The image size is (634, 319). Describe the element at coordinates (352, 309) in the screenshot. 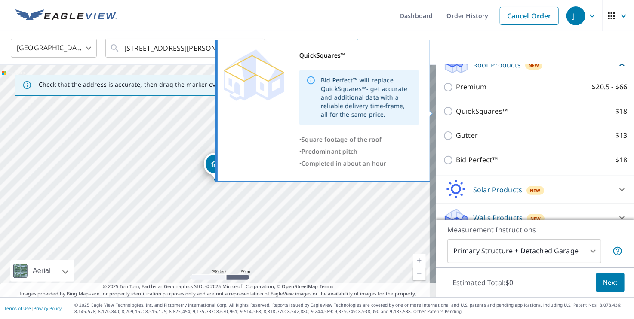

I see `p: © 2025 Eagle View Technologies, Inc. and Pictometry International Corp. All Rights Reserved. Repo...` at that location.